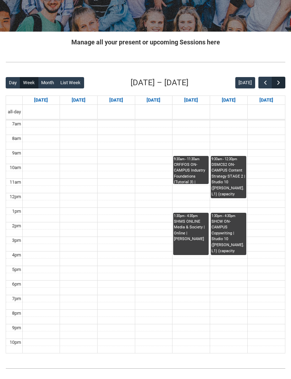 This screenshot has width=291, height=379. I want to click on div: 6pm, so click(16, 284).